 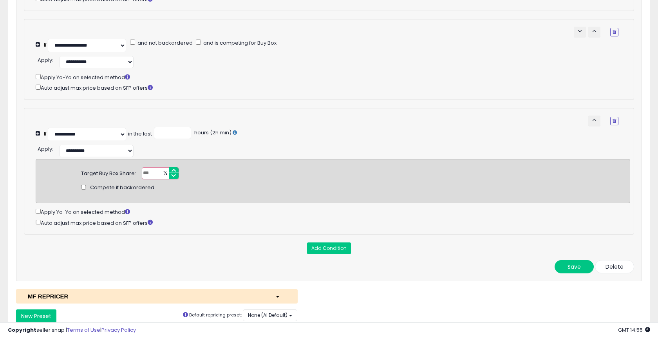 I want to click on button: Save, so click(x=574, y=267).